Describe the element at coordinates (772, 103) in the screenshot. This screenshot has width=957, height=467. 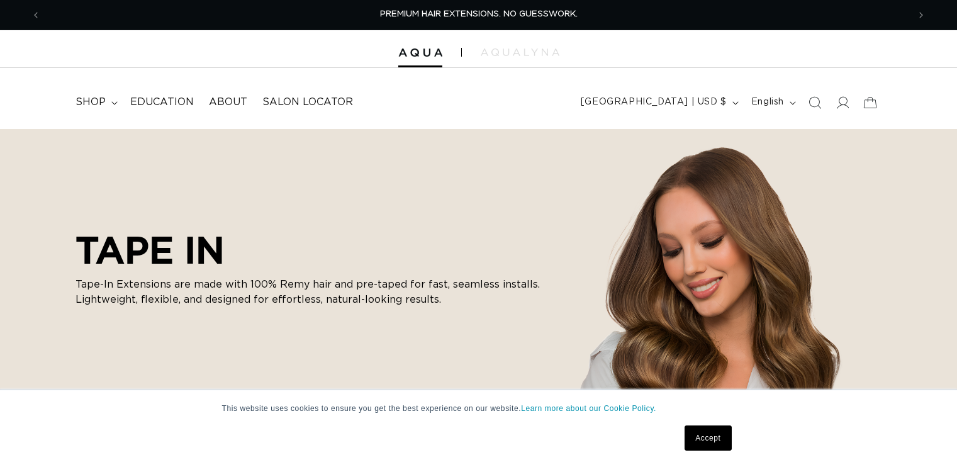
I see `button: English` at that location.